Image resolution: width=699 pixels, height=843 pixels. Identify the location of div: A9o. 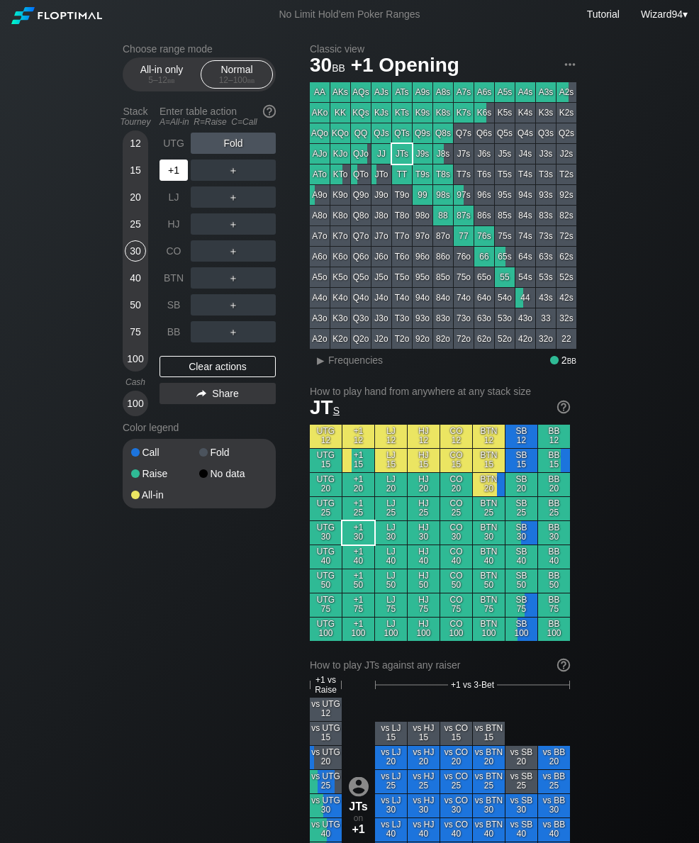
(320, 195).